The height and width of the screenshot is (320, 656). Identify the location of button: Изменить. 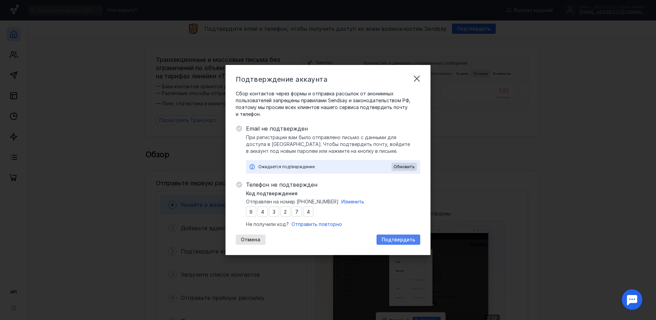
(352, 202).